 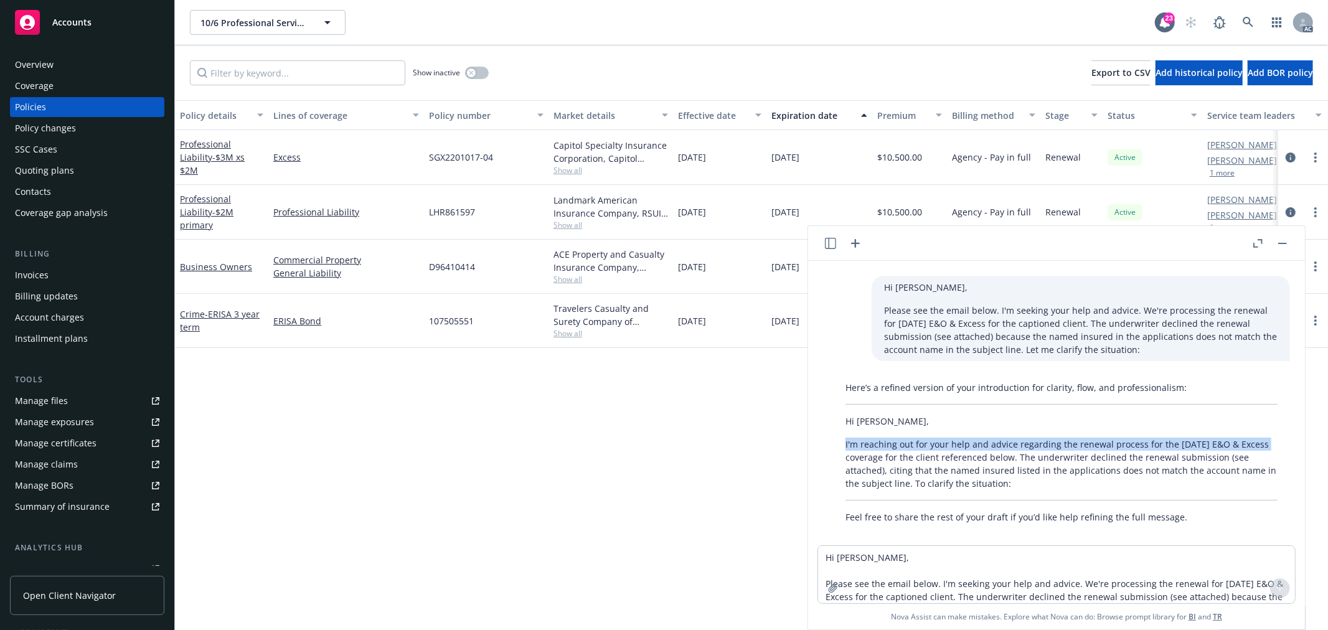 What do you see at coordinates (346, 157) in the screenshot?
I see `a: Excess` at bounding box center [346, 157].